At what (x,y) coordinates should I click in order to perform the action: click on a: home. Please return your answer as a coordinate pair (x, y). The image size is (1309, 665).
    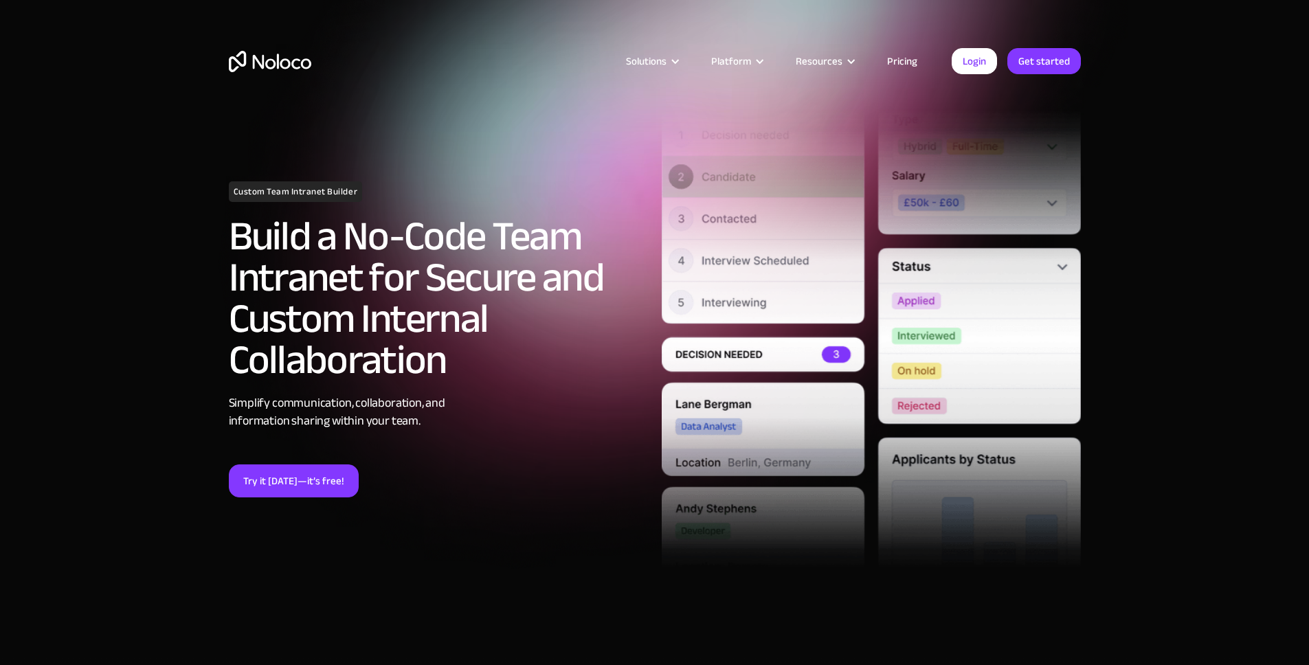
    Looking at the image, I should click on (270, 61).